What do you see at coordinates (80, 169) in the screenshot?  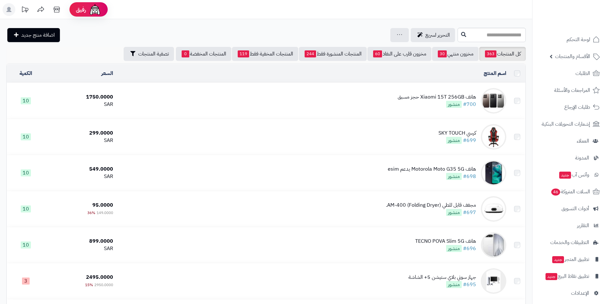 I see `div: 549.0000` at bounding box center [80, 169].